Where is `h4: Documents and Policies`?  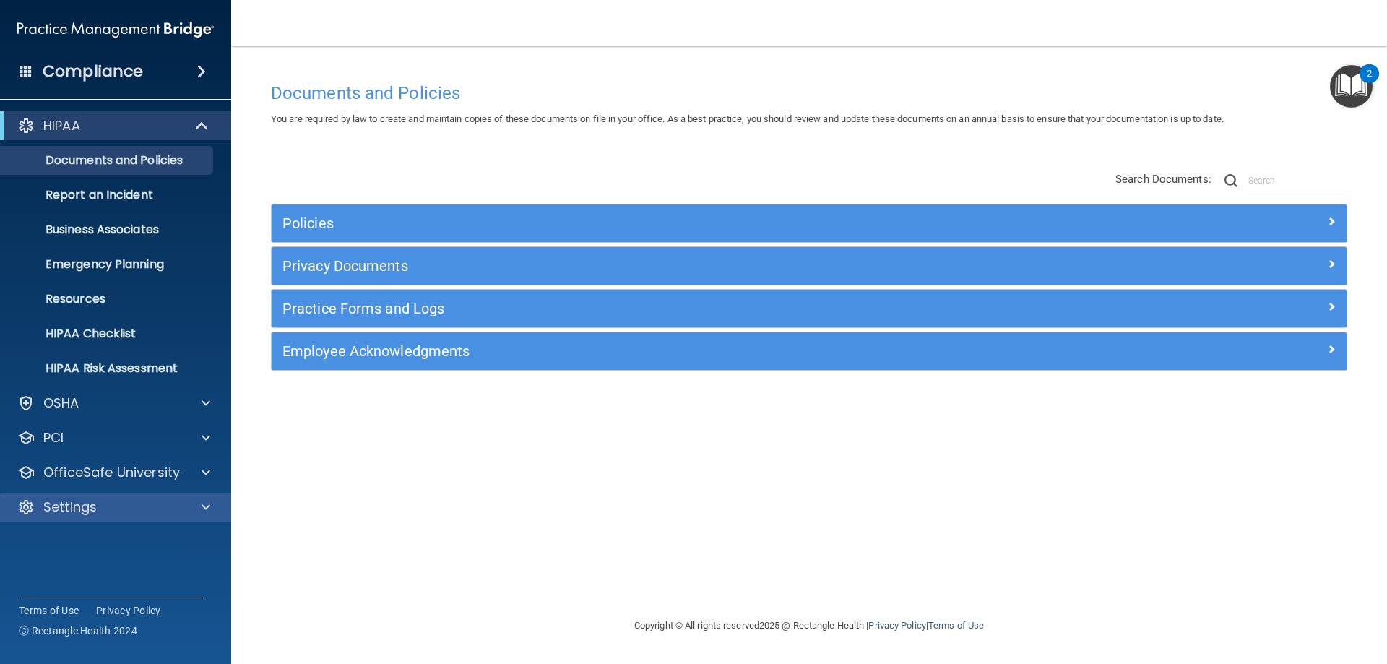 h4: Documents and Policies is located at coordinates (809, 93).